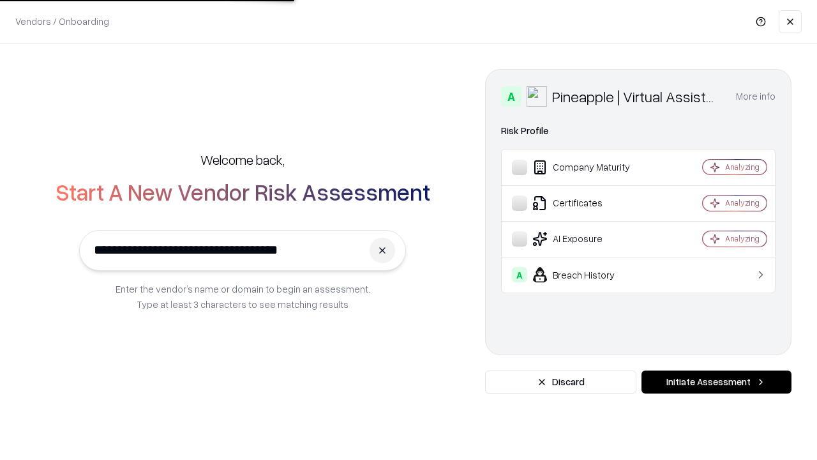 This screenshot has height=460, width=817. Describe the element at coordinates (588, 203) in the screenshot. I see `div: Certificates` at that location.